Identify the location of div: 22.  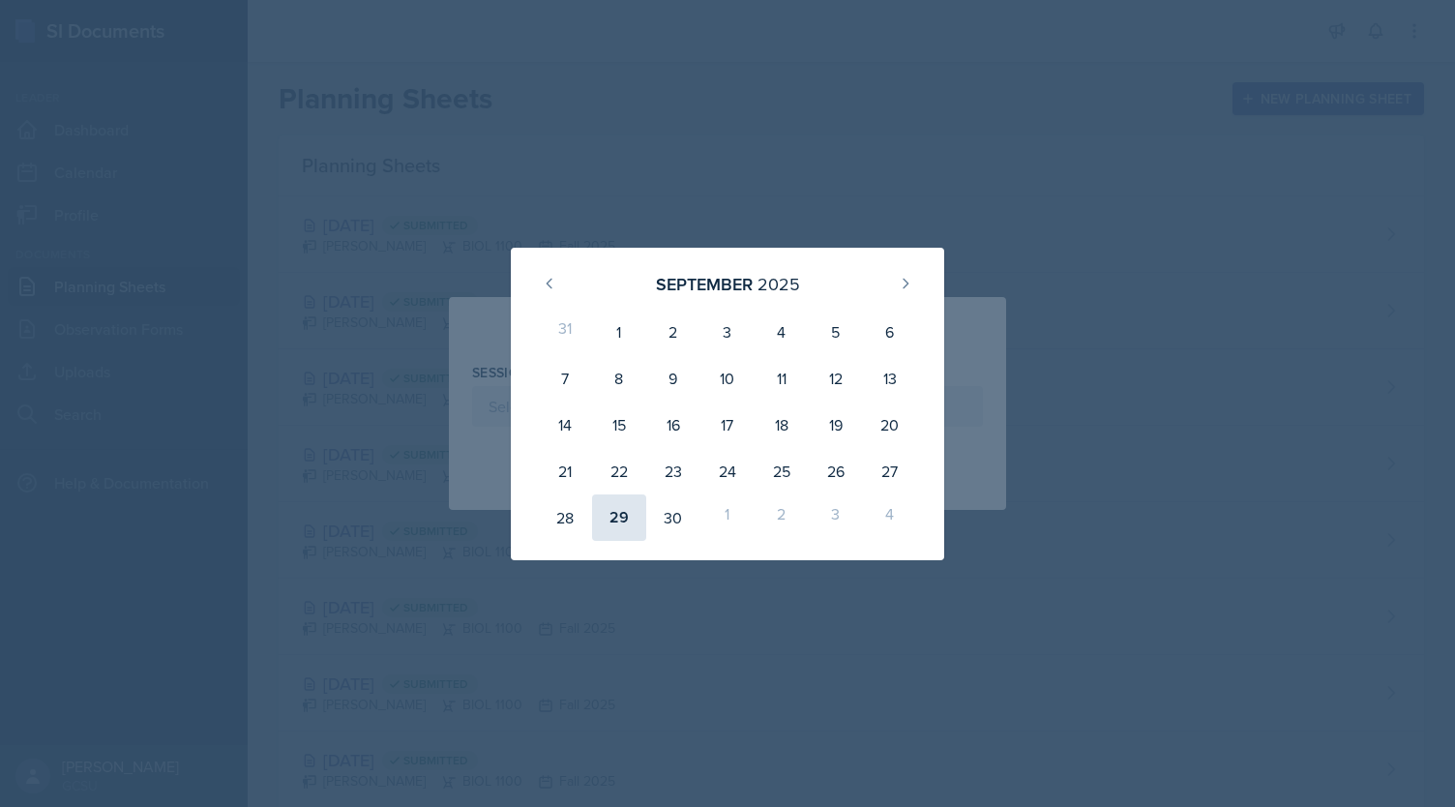
(619, 471).